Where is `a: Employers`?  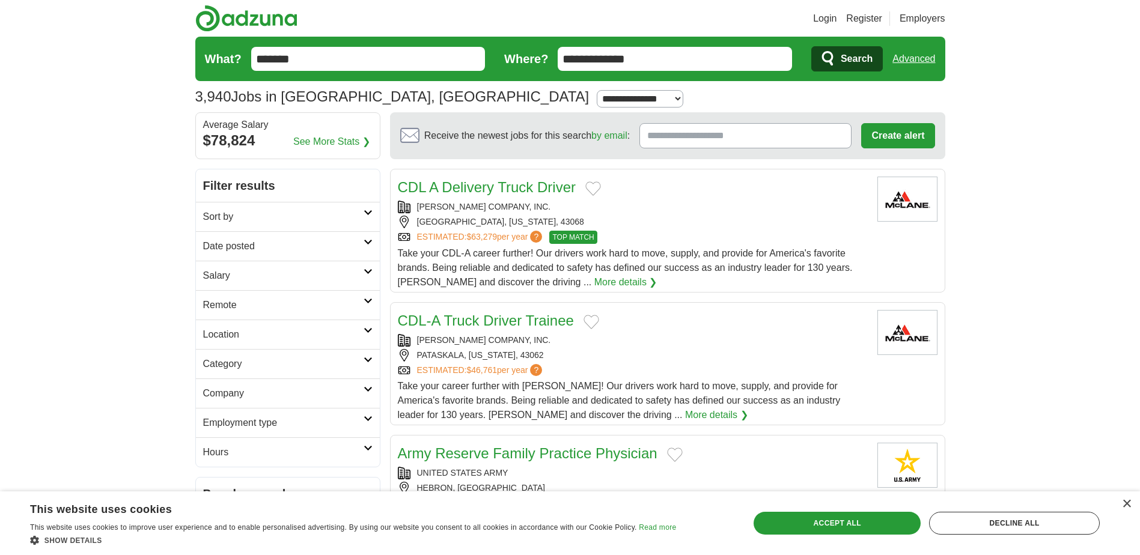
a: Employers is located at coordinates (923, 19).